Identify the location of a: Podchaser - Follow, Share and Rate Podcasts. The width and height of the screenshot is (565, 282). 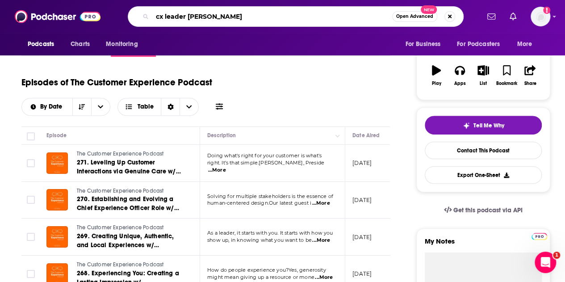
(58, 17).